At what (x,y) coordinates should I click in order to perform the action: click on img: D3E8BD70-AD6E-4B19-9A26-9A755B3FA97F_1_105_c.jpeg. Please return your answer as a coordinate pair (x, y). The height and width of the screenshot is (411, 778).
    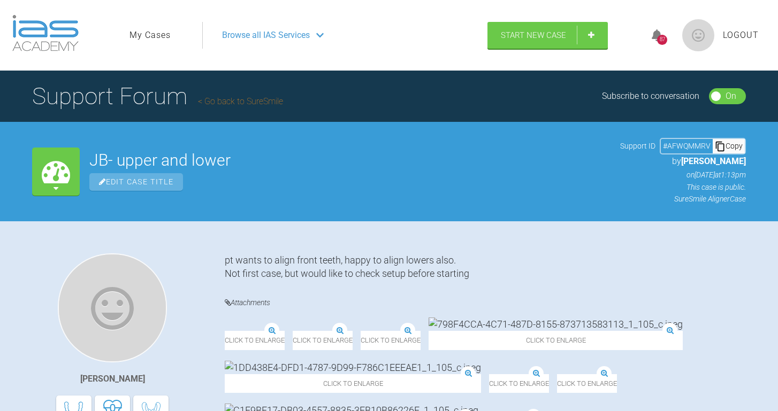
    Looking at the image, I should click on (352, 367).